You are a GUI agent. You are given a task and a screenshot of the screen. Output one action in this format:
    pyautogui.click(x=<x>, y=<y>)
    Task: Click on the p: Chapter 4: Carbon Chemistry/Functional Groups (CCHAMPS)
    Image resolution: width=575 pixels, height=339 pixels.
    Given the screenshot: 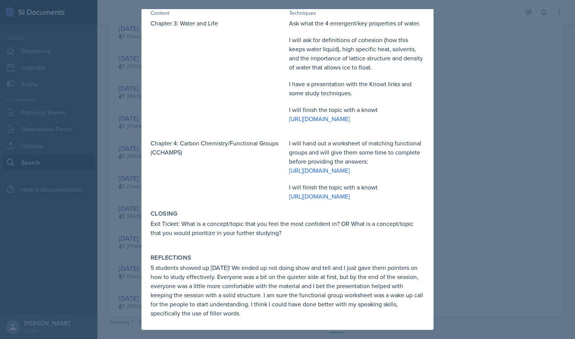 What is the action you would take?
    pyautogui.click(x=218, y=148)
    